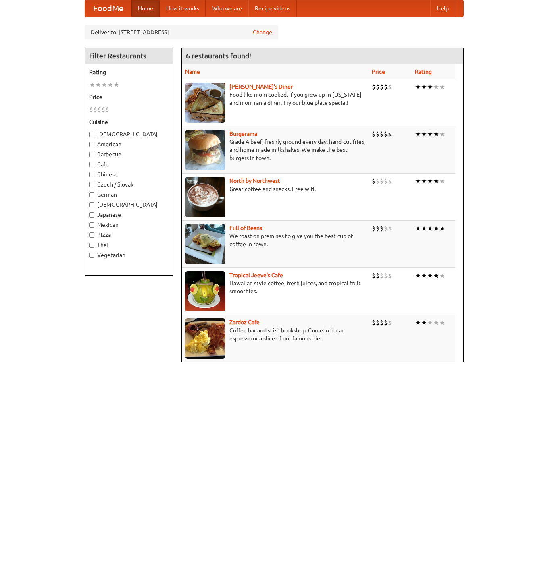 This screenshot has height=570, width=548. I want to click on p: We roast on premises to give you the best cup of coffee in town., so click(275, 240).